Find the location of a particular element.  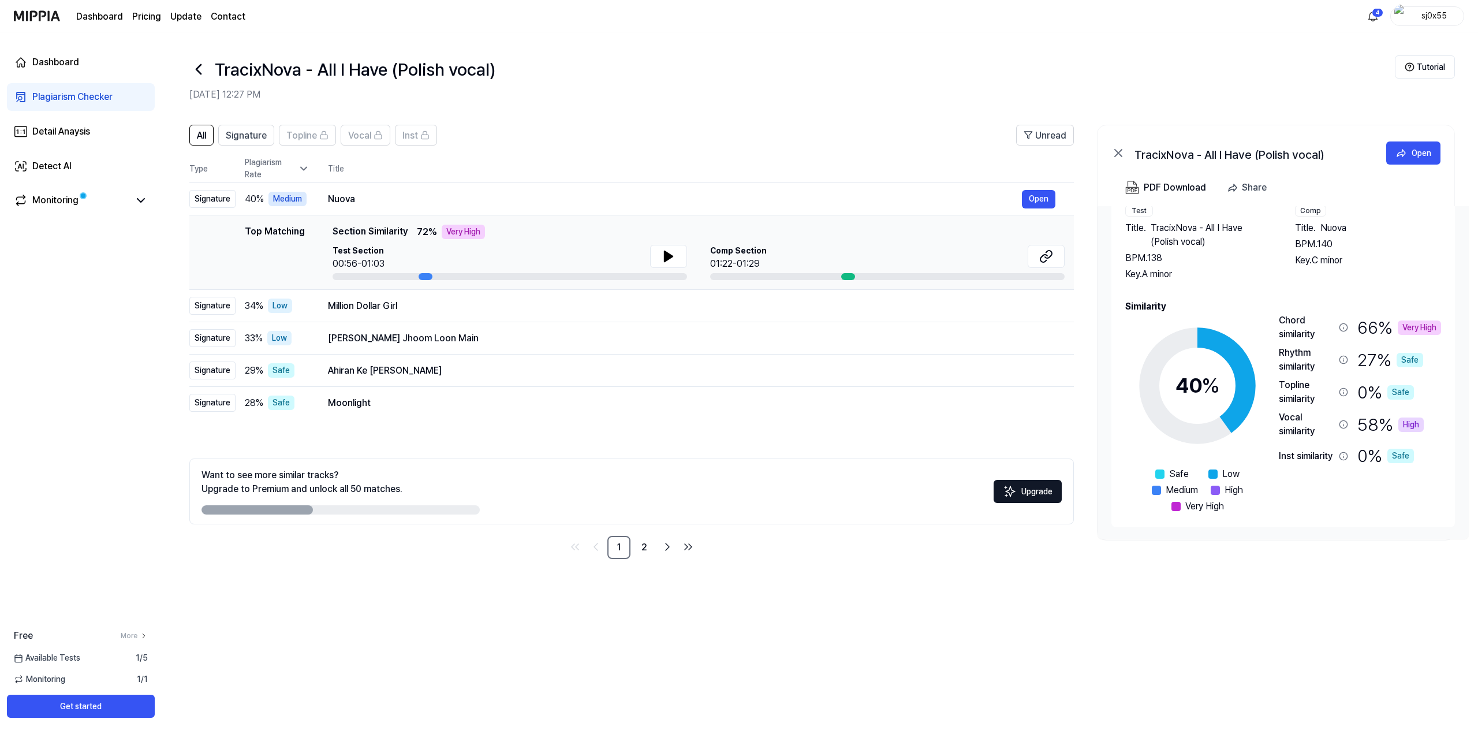

img: PDF Download is located at coordinates (1132, 188).